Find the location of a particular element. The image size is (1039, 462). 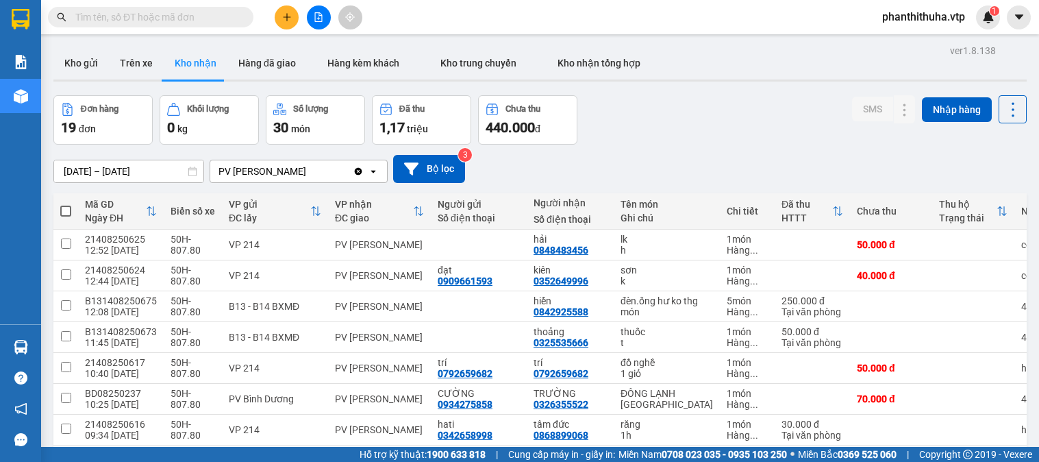

div: 1h is located at coordinates (667, 435).